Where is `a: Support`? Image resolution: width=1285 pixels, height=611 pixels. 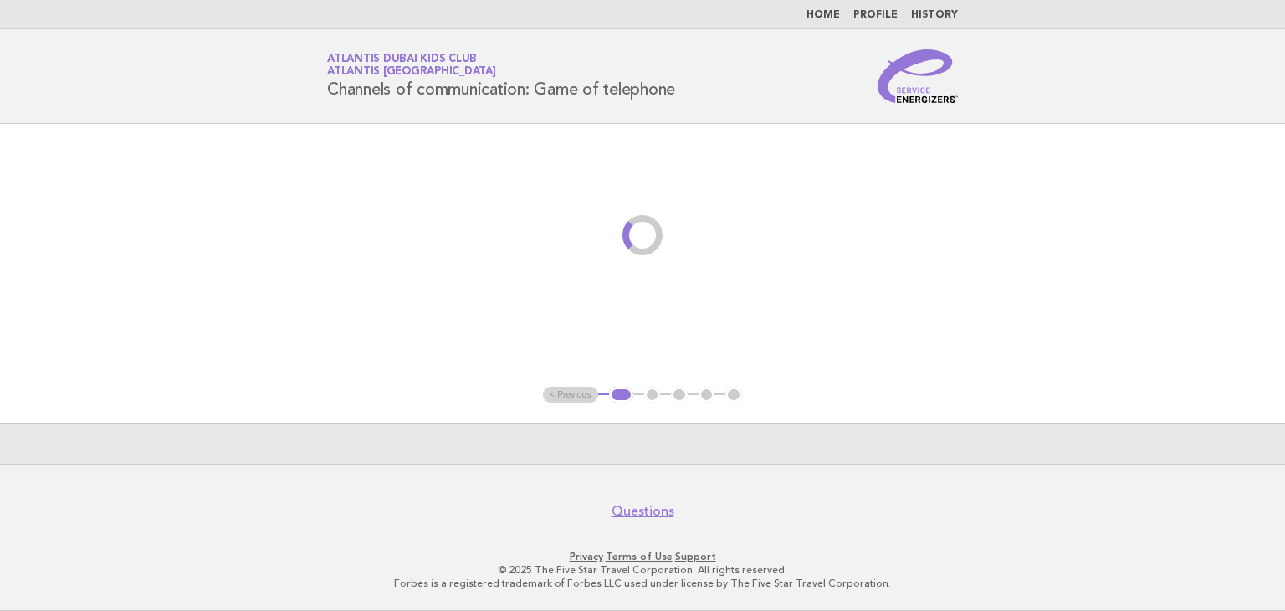 a: Support is located at coordinates (695, 556).